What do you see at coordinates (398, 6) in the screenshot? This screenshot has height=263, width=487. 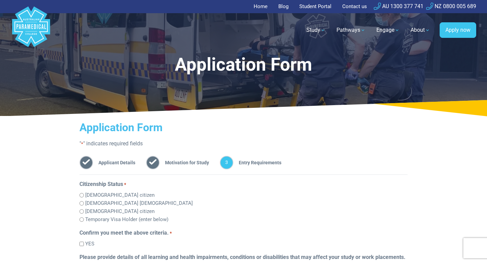 I see `a: AU 1300 377 741` at bounding box center [398, 6].